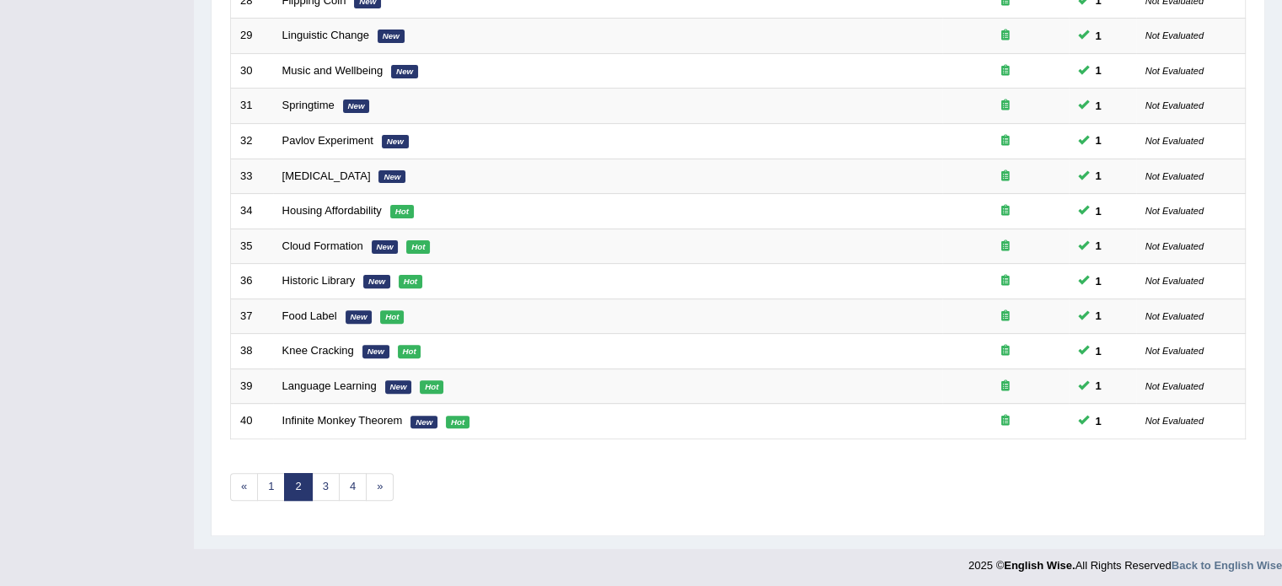  Describe the element at coordinates (252, 352) in the screenshot. I see `td: 38` at that location.